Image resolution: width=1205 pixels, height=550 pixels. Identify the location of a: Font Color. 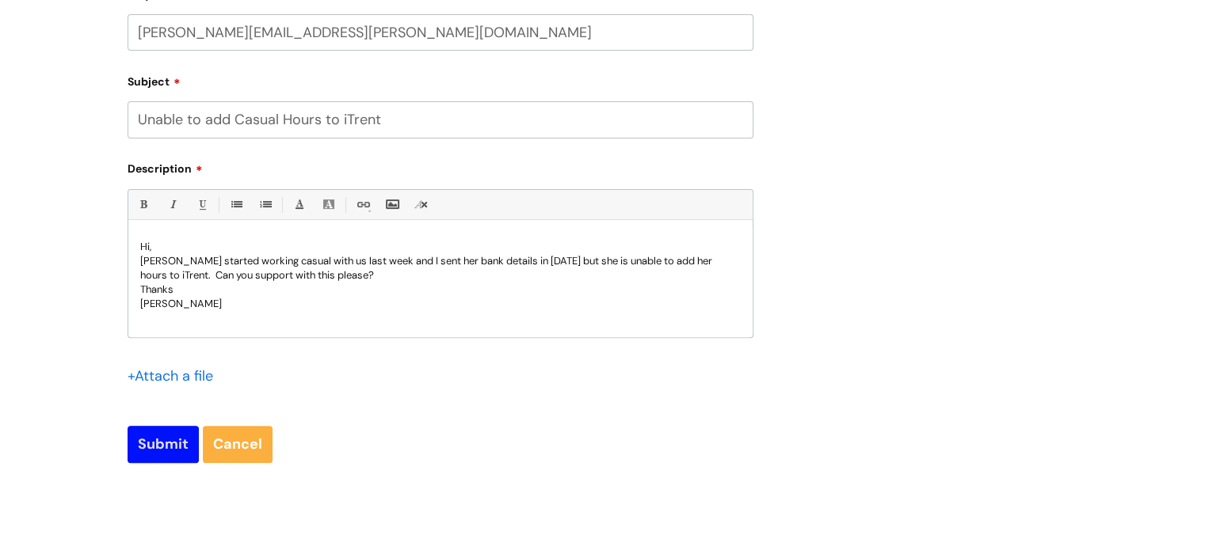
(299, 204).